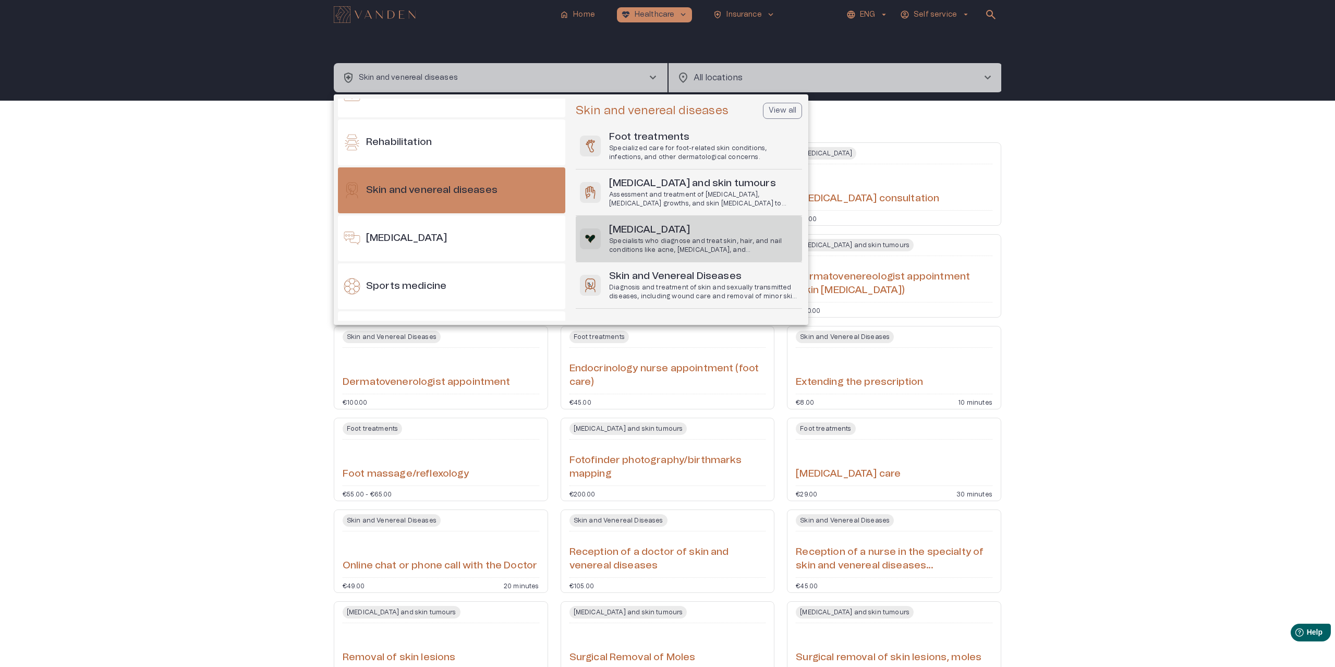  Describe the element at coordinates (782, 111) in the screenshot. I see `p: View all` at that location.